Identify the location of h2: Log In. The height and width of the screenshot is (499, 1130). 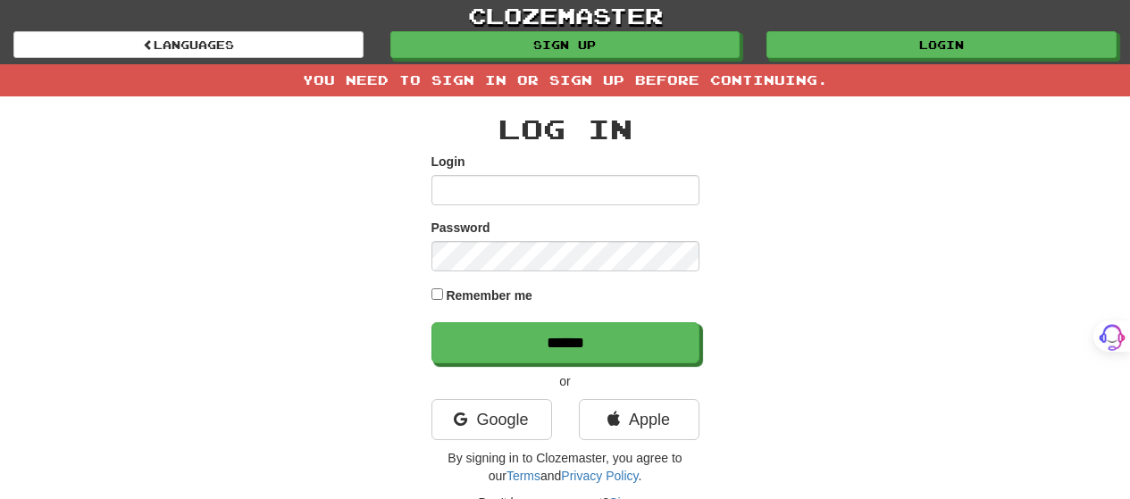
(566, 129).